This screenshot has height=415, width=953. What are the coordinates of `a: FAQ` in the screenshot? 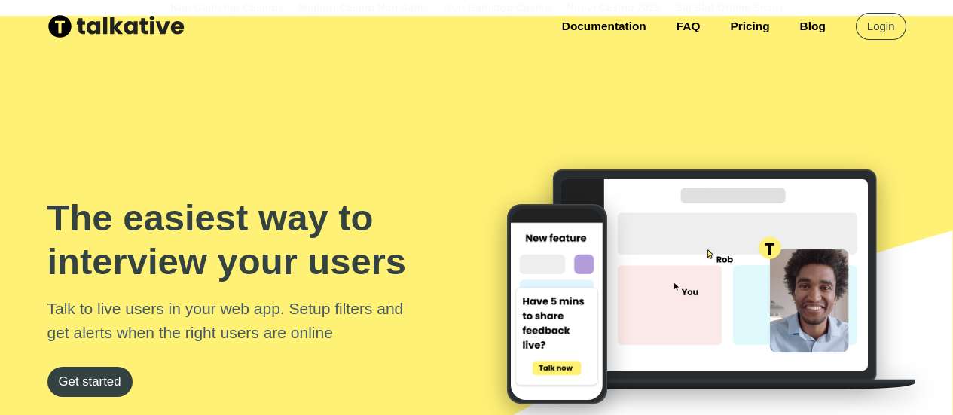 It's located at (689, 26).